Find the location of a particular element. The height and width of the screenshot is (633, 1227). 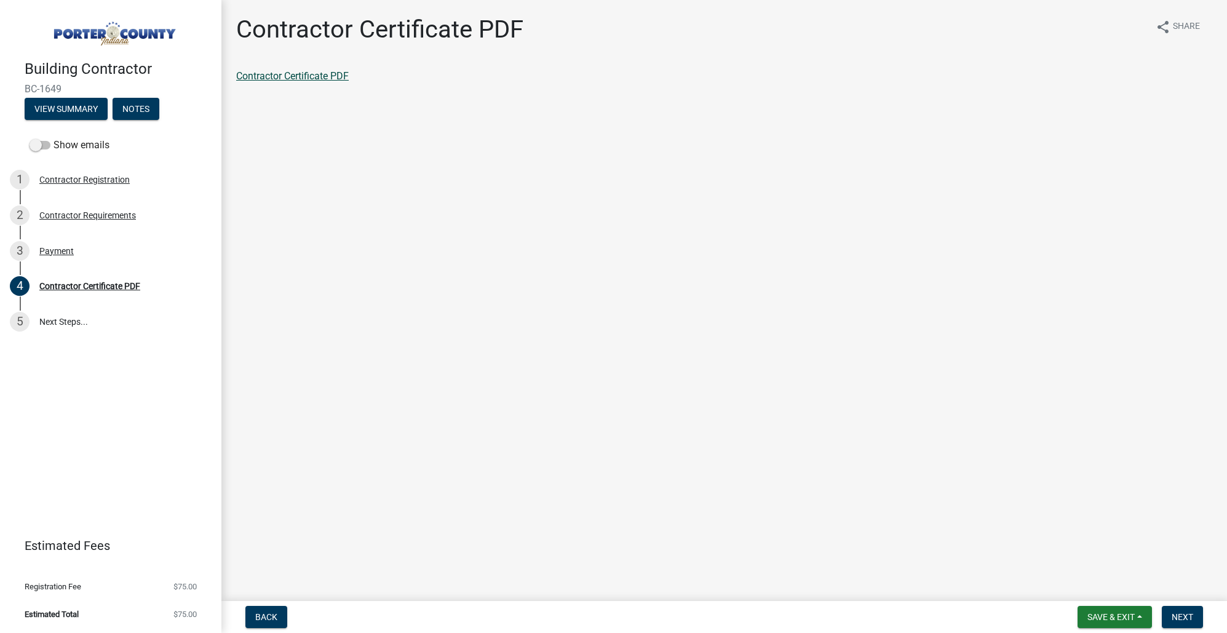

button: View Summary is located at coordinates (66, 109).